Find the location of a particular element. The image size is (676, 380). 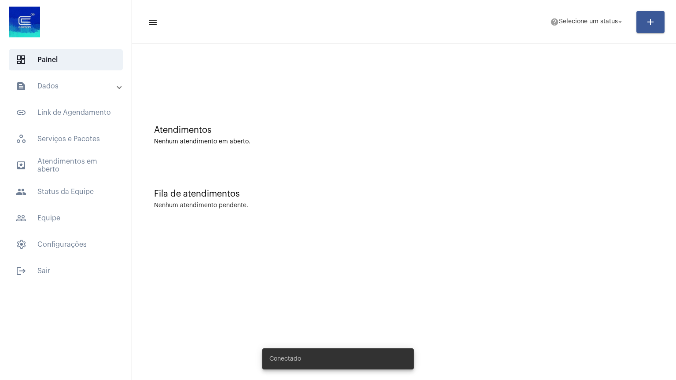

span: Selecione um status is located at coordinates (588, 22).